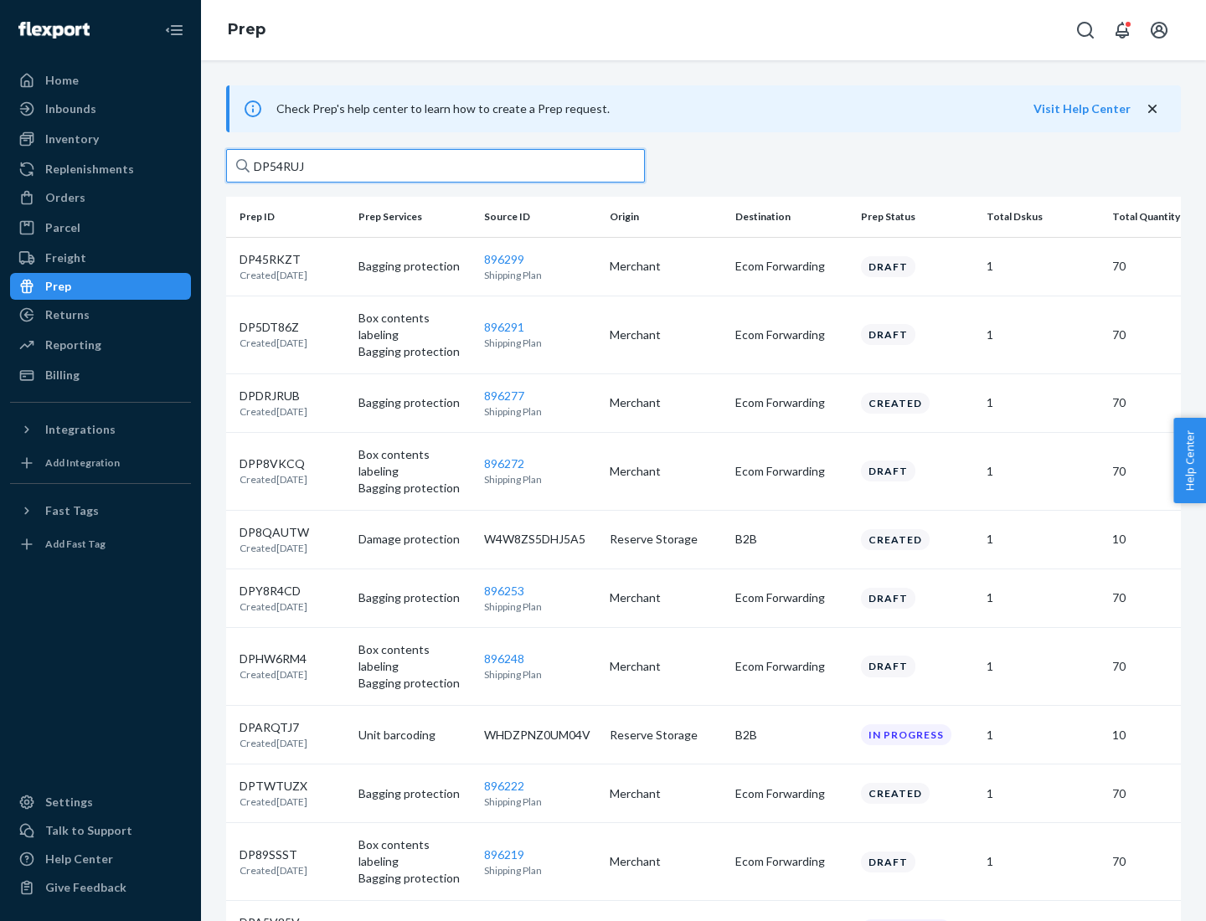 This screenshot has width=1206, height=921. I want to click on div: Fast Tags, so click(72, 511).